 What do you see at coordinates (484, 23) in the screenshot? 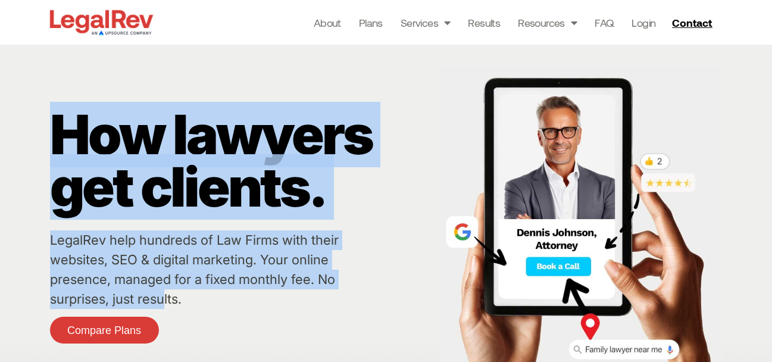
I see `a: Results` at bounding box center [484, 23].